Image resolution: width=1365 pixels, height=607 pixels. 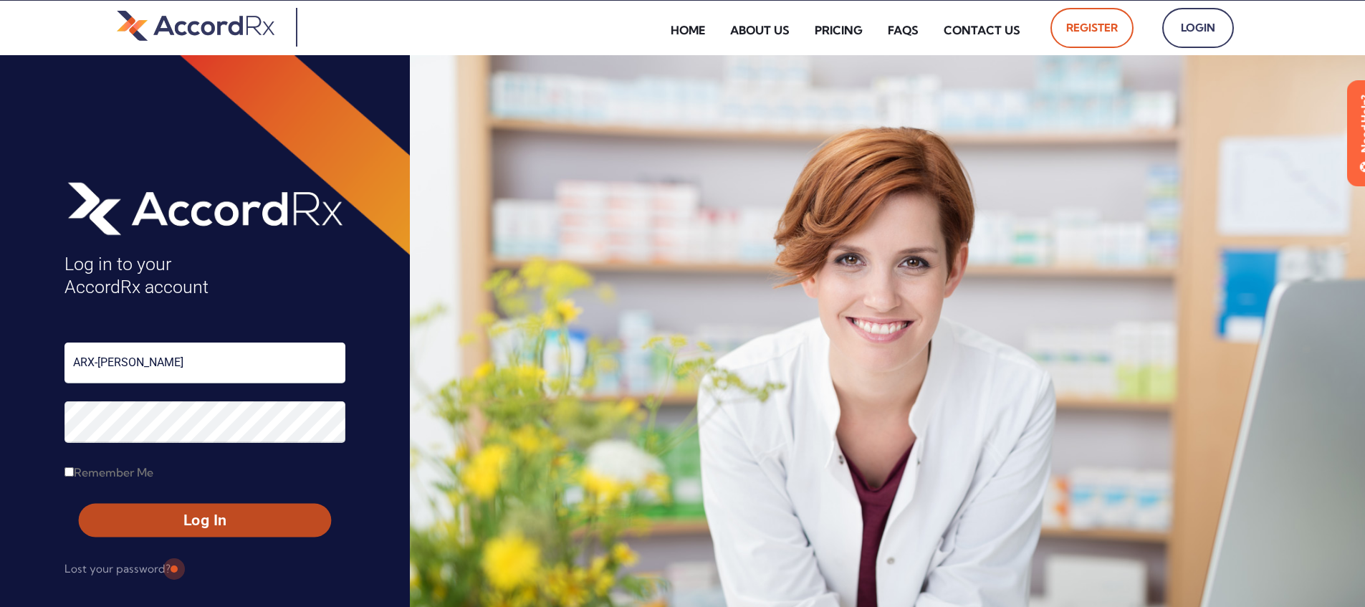 What do you see at coordinates (196, 25) in the screenshot?
I see `a: default-logo` at bounding box center [196, 25].